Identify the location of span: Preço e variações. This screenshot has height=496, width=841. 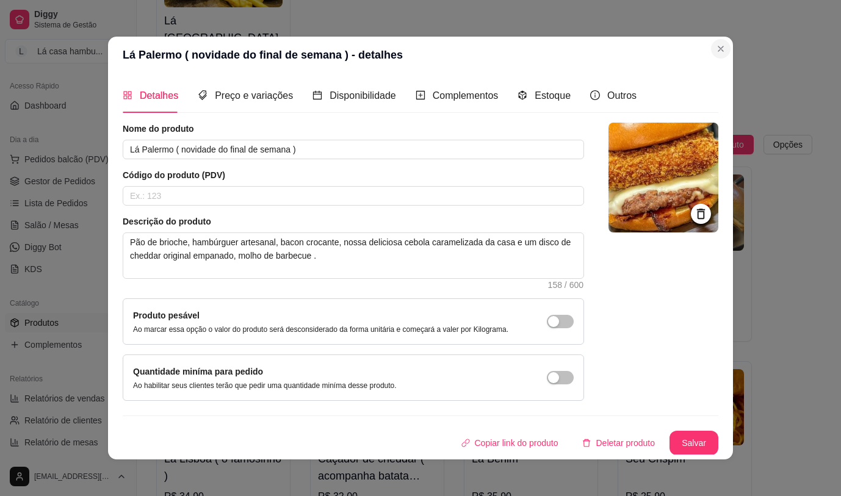
(254, 95).